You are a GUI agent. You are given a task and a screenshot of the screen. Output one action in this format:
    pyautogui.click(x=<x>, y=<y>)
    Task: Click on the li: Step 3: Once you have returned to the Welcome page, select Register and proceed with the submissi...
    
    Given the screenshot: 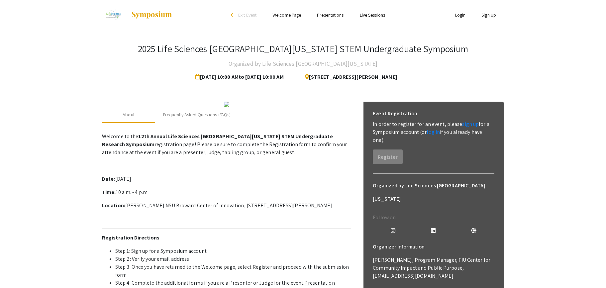 What is the action you would take?
    pyautogui.click(x=233, y=271)
    